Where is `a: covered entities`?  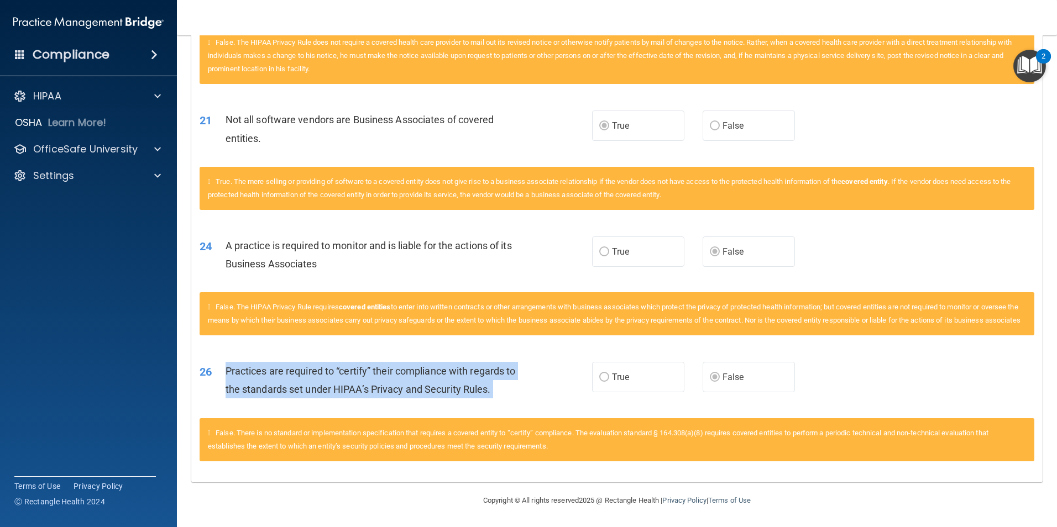 a: covered entities is located at coordinates (365, 307).